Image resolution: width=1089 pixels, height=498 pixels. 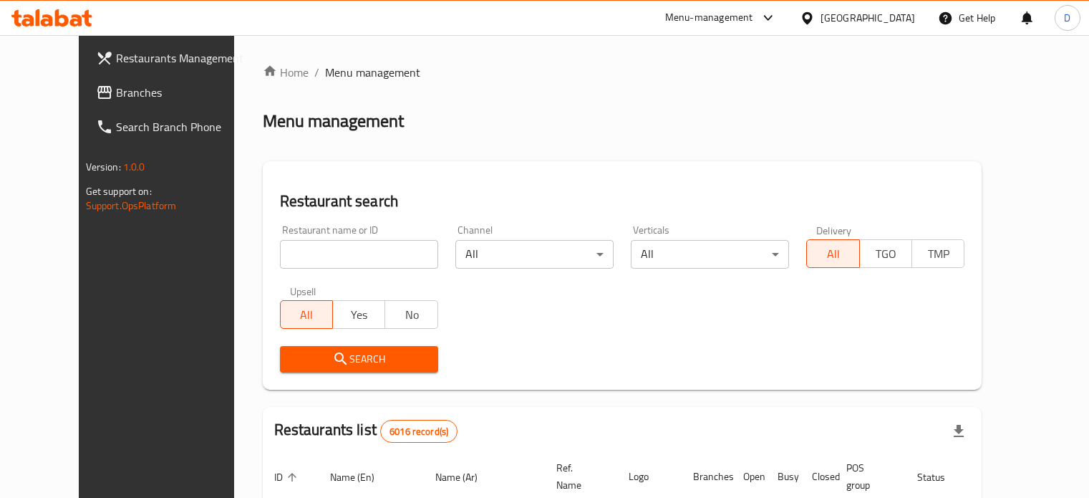 I want to click on h2: Restaurants list, so click(x=366, y=430).